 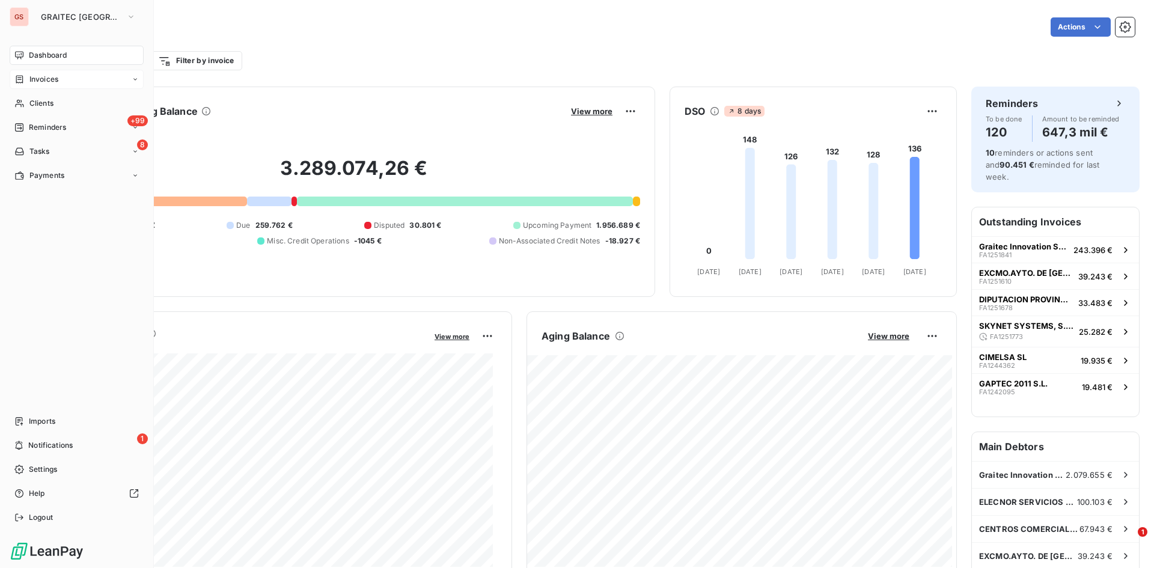 What do you see at coordinates (1014, 384) in the screenshot?
I see `span: GAPTEC 2011 S.L.` at bounding box center [1014, 384].